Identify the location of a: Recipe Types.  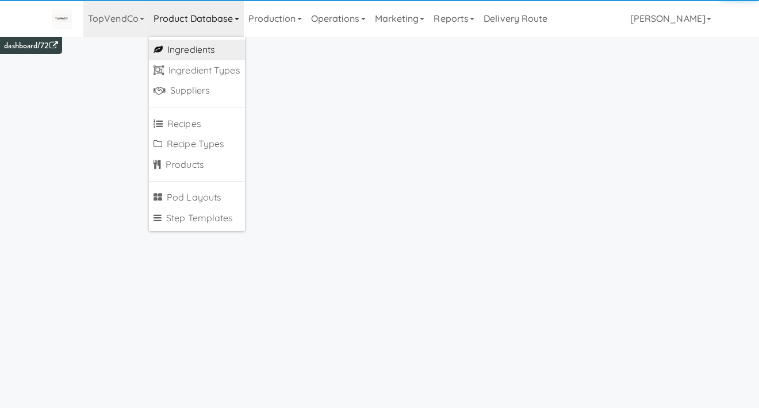
(197, 144).